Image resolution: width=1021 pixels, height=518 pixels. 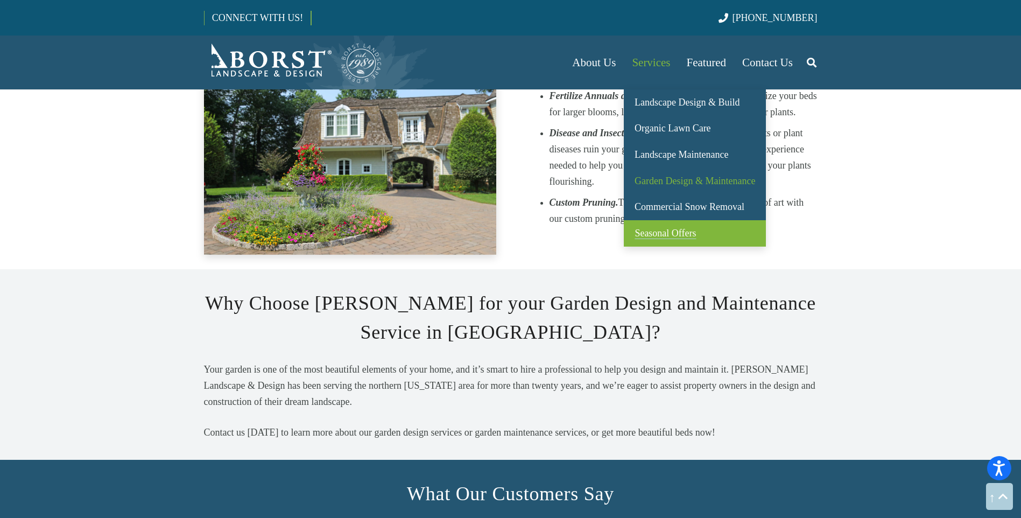 What do you see at coordinates (999, 496) in the screenshot?
I see `a: Back to top` at bounding box center [999, 496].